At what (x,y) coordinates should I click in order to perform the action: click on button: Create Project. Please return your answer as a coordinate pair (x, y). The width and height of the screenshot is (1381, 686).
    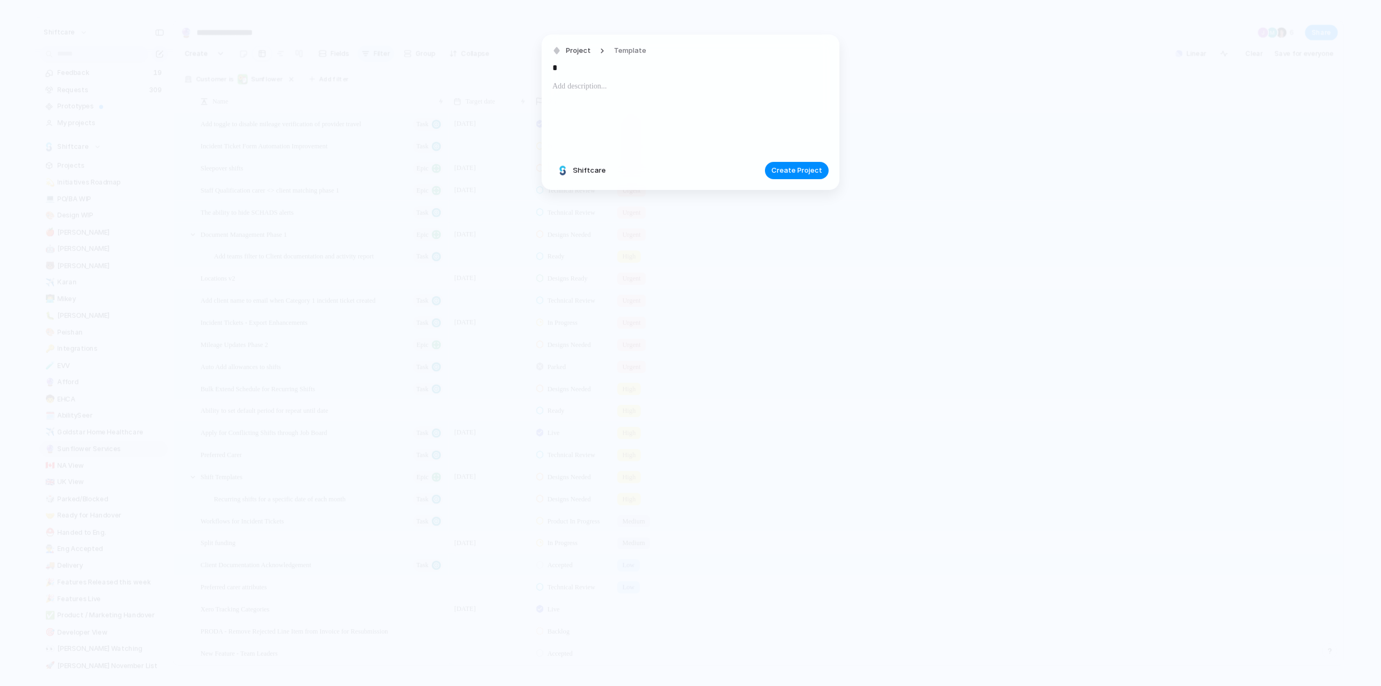
    Looking at the image, I should click on (797, 171).